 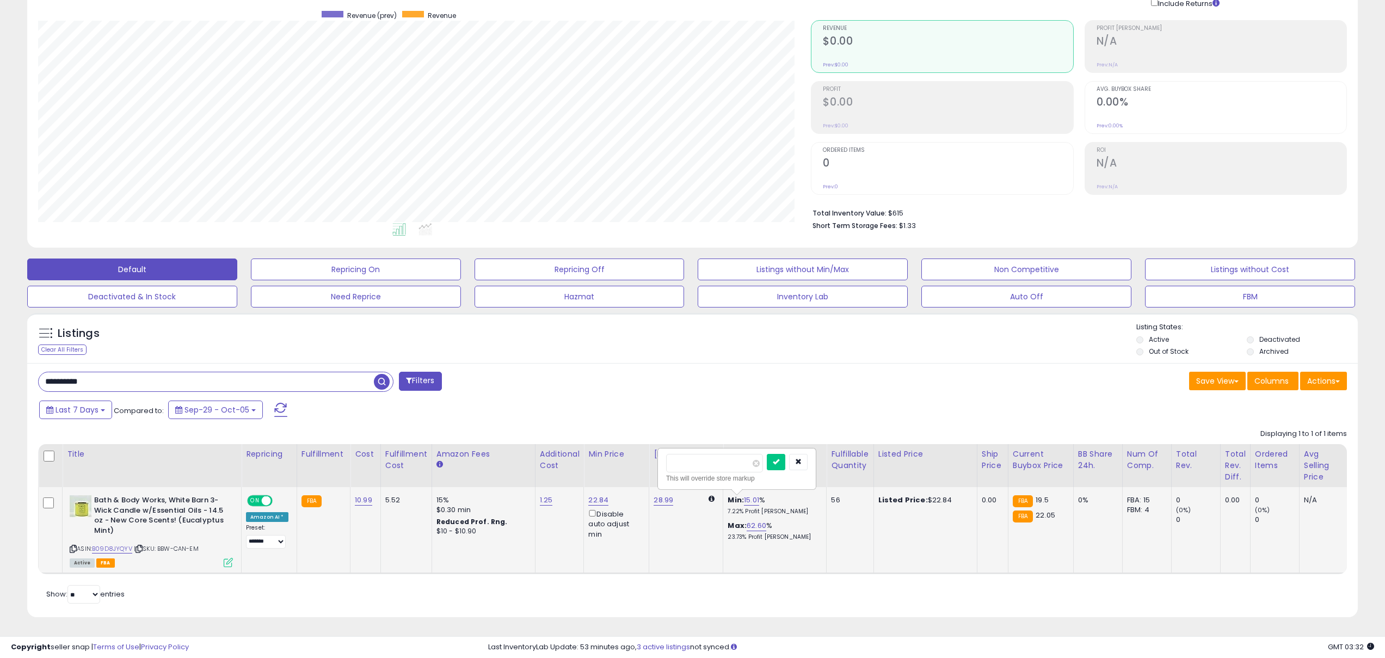 What do you see at coordinates (1145, 500) in the screenshot?
I see `div: FBA: 15` at bounding box center [1145, 500].